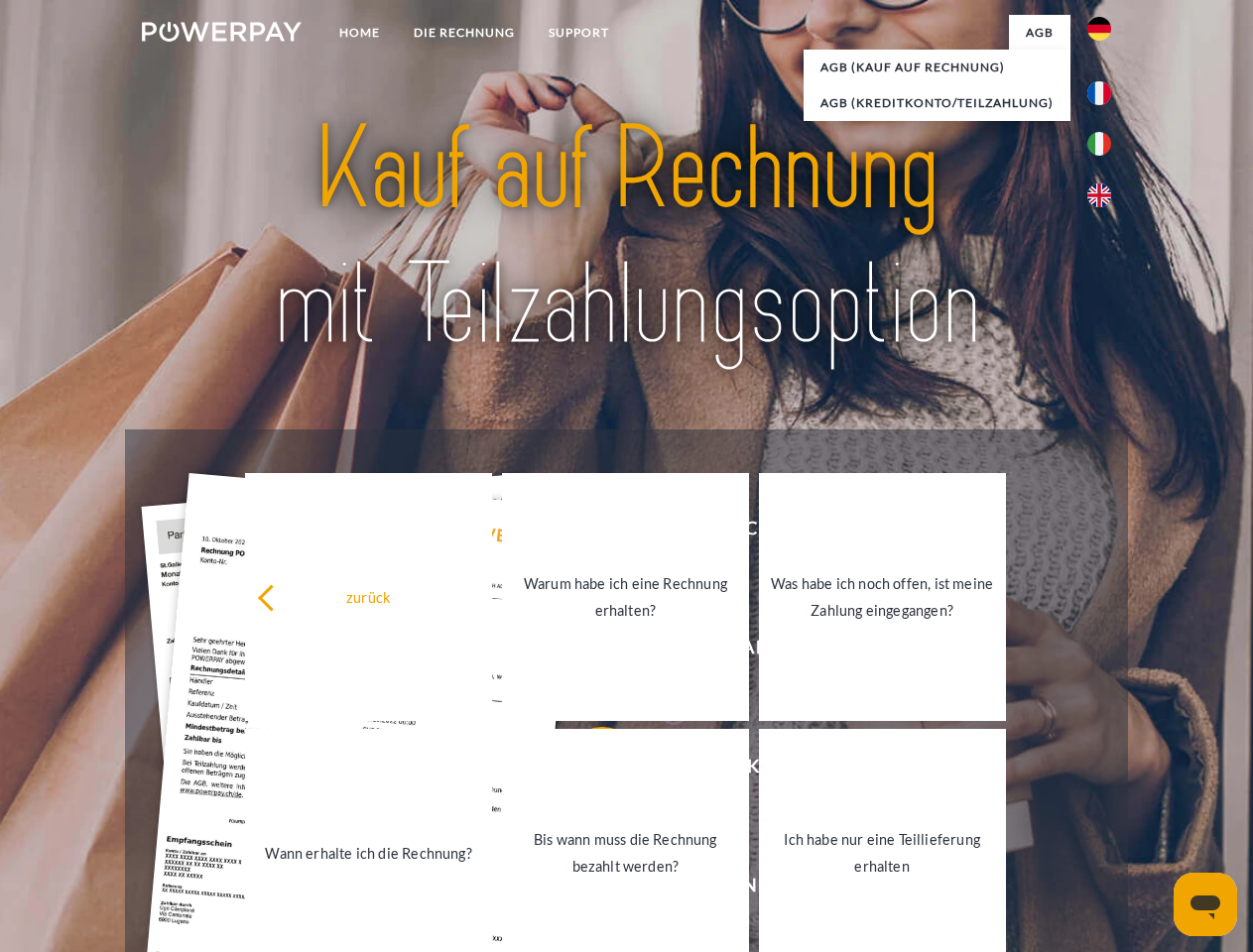 This screenshot has width=1253, height=952. I want to click on div: Warum habe ich eine Rechnung erhalten?, so click(625, 597).